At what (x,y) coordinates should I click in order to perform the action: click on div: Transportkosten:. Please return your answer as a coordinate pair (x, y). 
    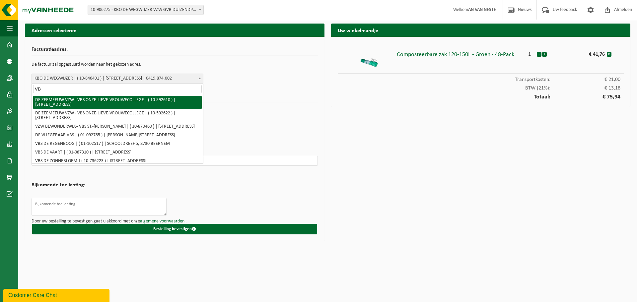
    Looking at the image, I should click on (481, 78).